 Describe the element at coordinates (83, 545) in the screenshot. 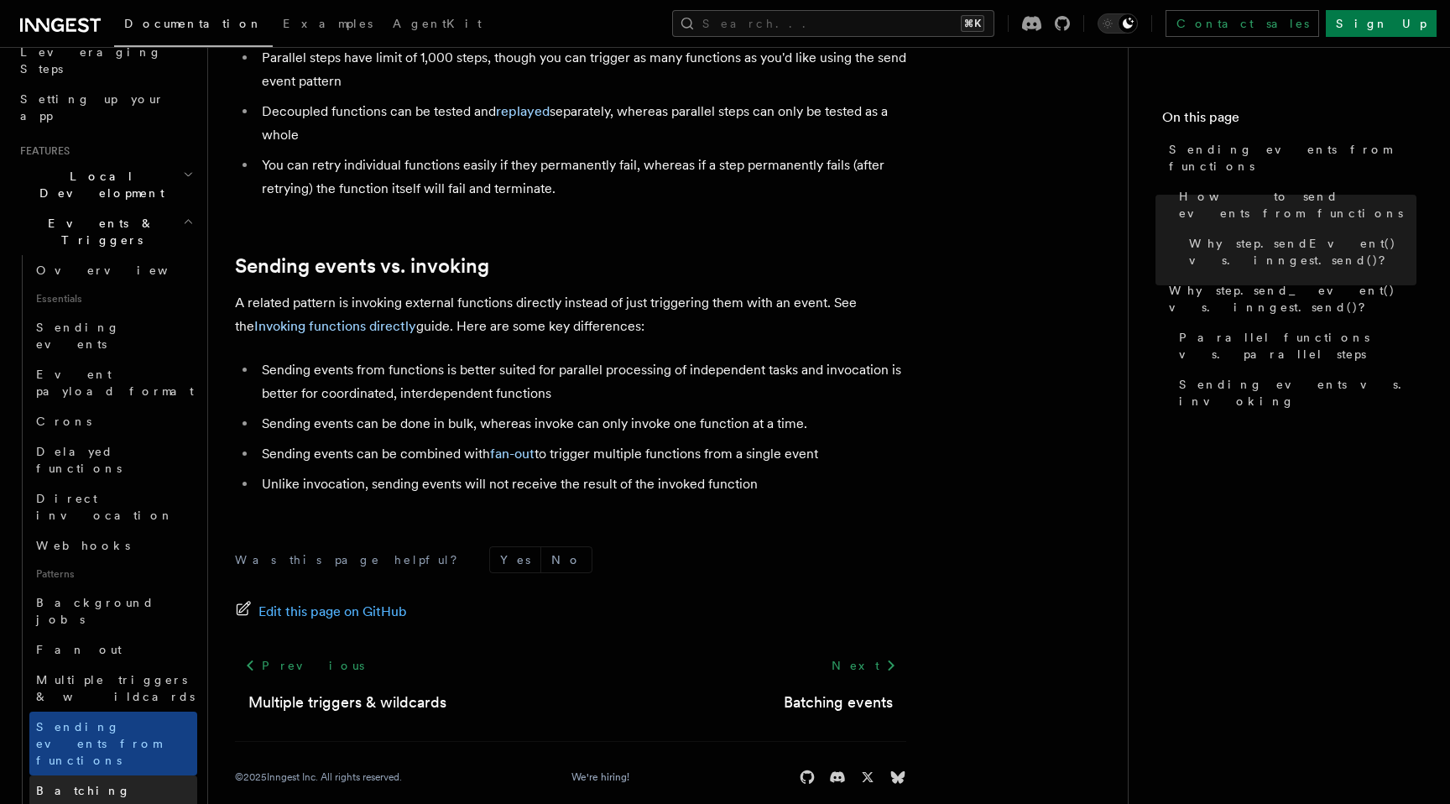

I see `span: Webhooks` at that location.